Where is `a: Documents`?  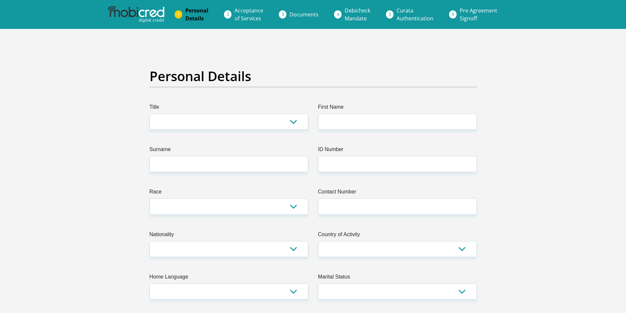 a: Documents is located at coordinates (304, 14).